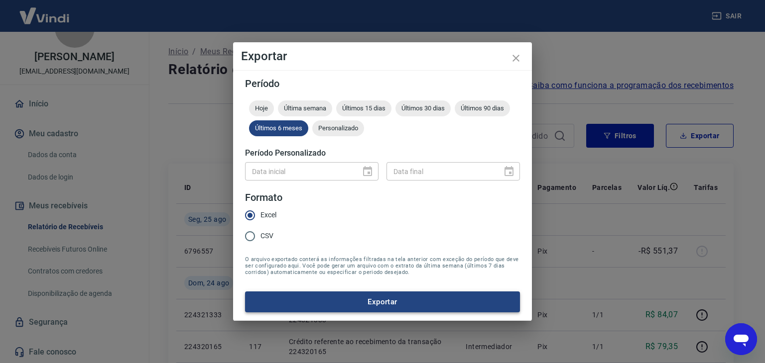 The width and height of the screenshot is (765, 363). What do you see at coordinates (382, 266) in the screenshot?
I see `span: O arquivo exportado conterá as informações filtradas na tela anterior com exceção do período que ...` at bounding box center [382, 266].